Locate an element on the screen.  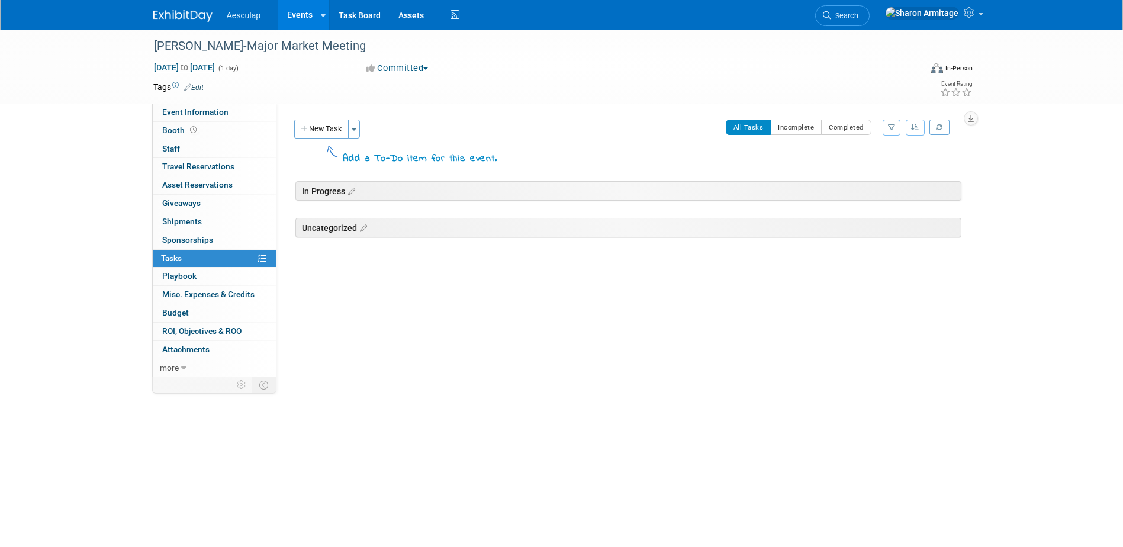
span: Travel Reservations is located at coordinates (198, 166).